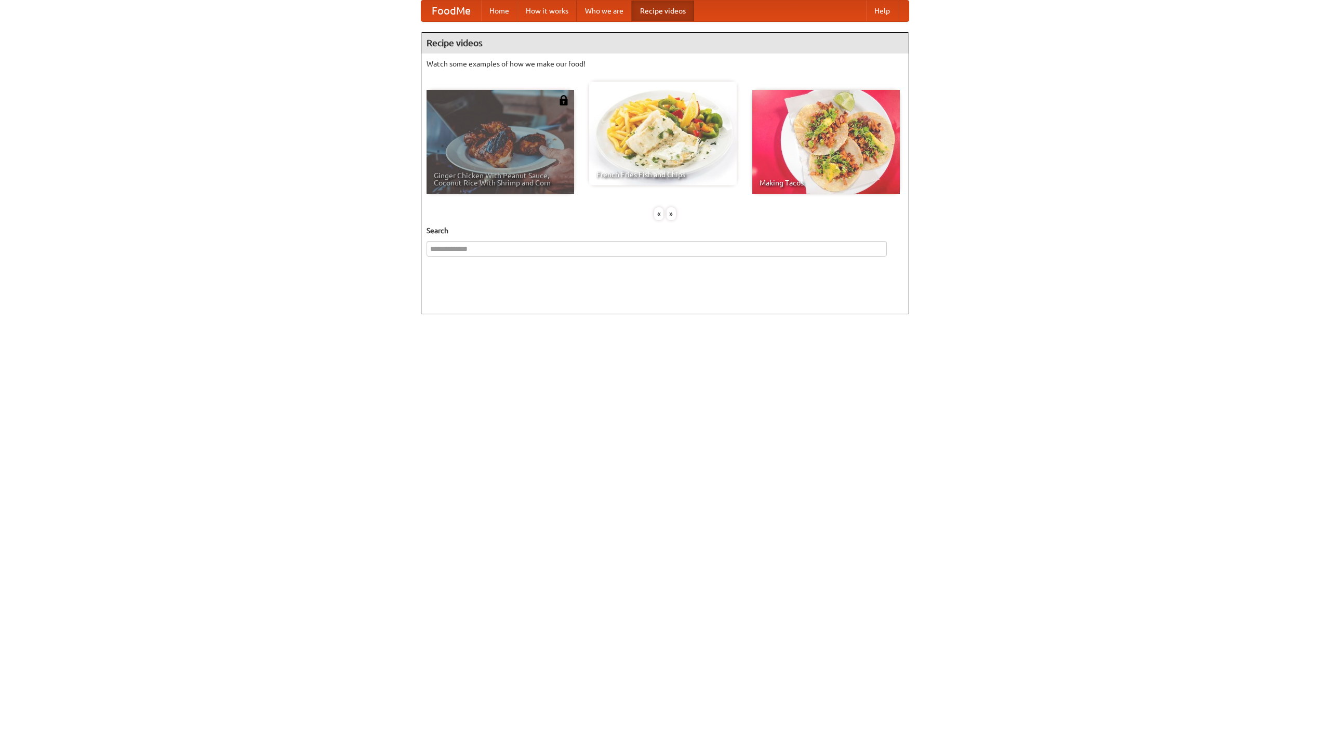 This screenshot has width=1330, height=735. What do you see at coordinates (451, 11) in the screenshot?
I see `a: FoodMe` at bounding box center [451, 11].